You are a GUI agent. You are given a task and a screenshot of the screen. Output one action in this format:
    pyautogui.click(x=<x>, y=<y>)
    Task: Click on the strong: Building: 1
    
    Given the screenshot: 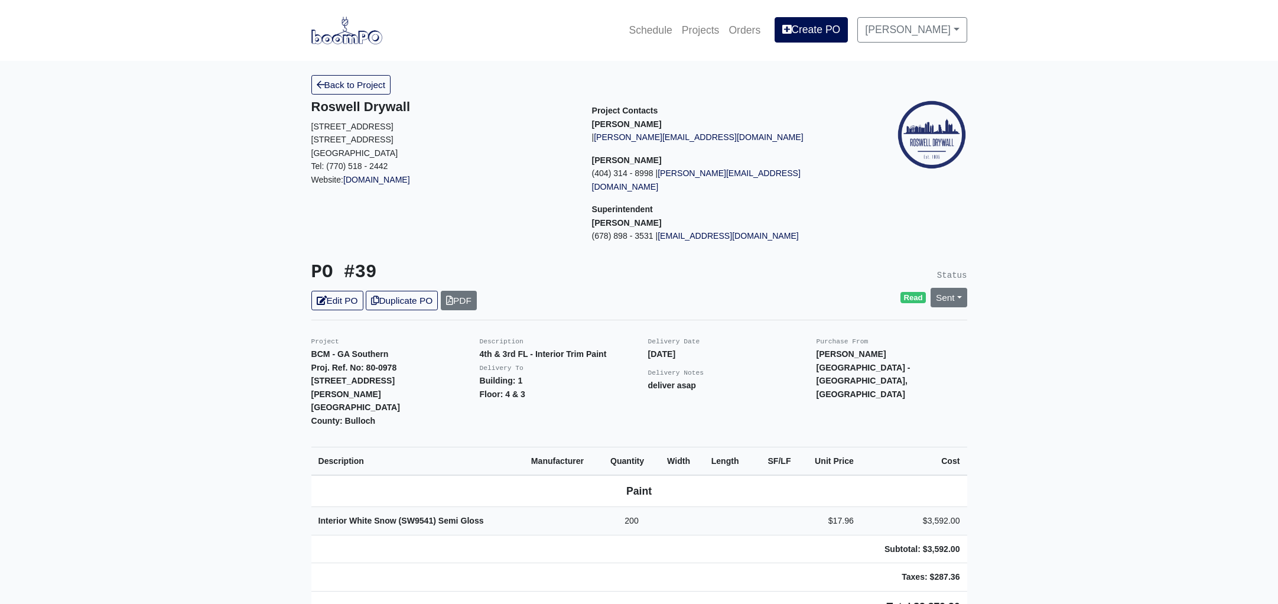 What is the action you would take?
    pyautogui.click(x=501, y=381)
    